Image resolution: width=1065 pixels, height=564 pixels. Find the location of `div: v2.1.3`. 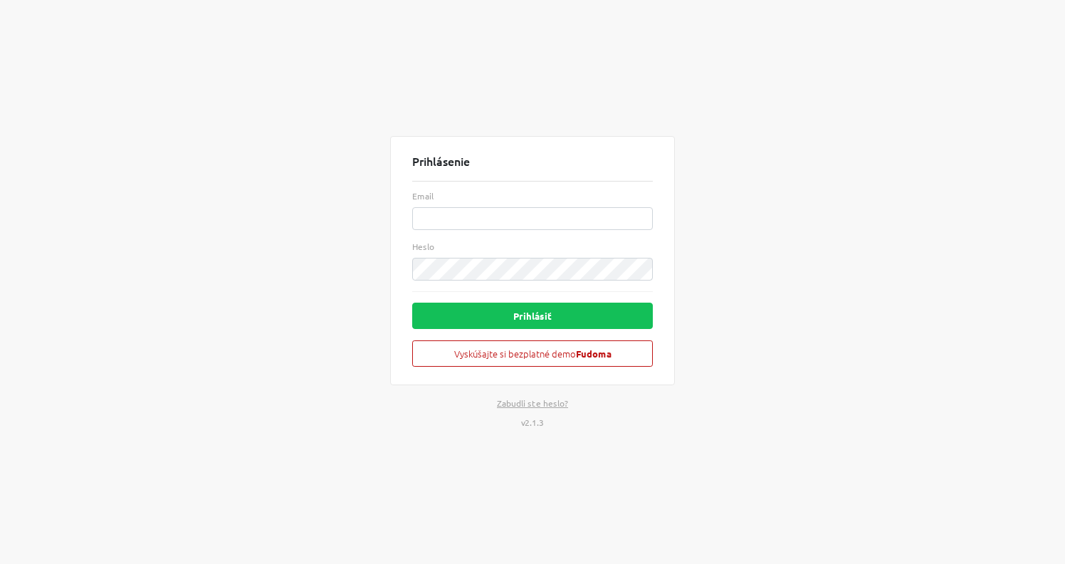

div: v2.1.3 is located at coordinates (532, 422).